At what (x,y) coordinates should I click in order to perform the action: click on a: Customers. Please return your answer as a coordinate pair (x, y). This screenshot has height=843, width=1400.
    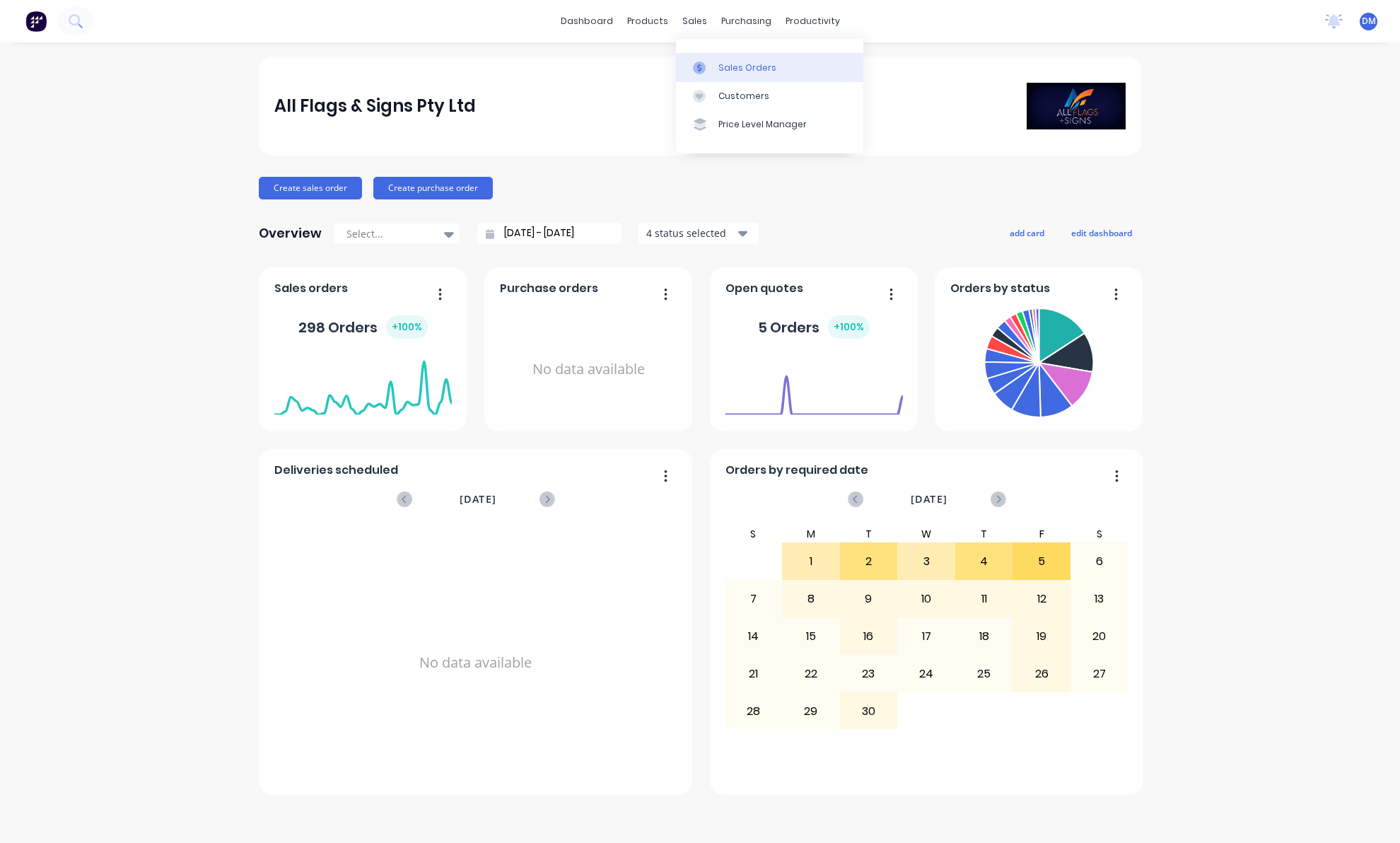
    Looking at the image, I should click on (769, 96).